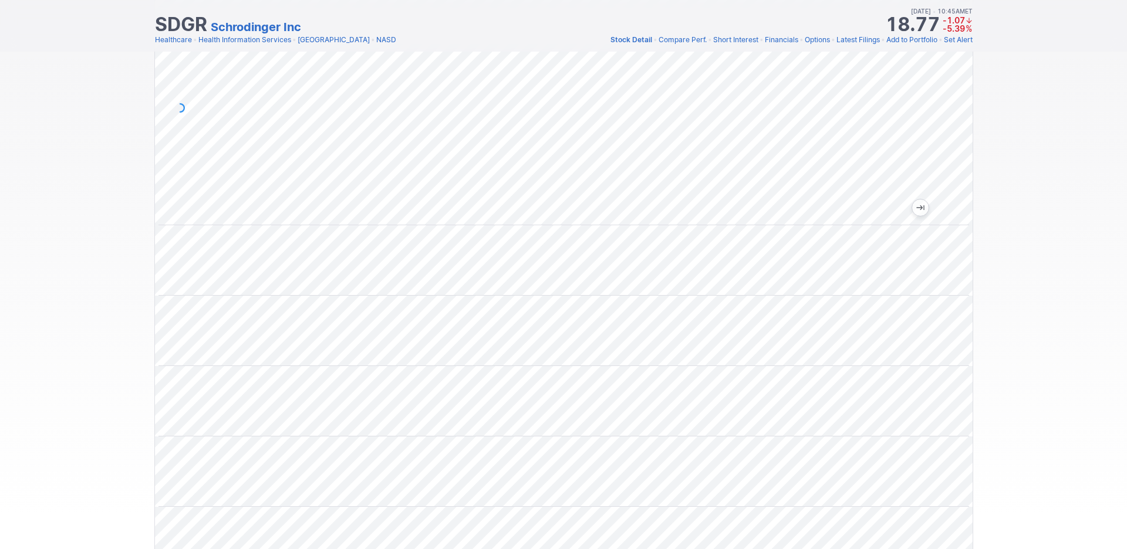  Describe the element at coordinates (682, 40) in the screenshot. I see `a: Compare Perf.` at that location.